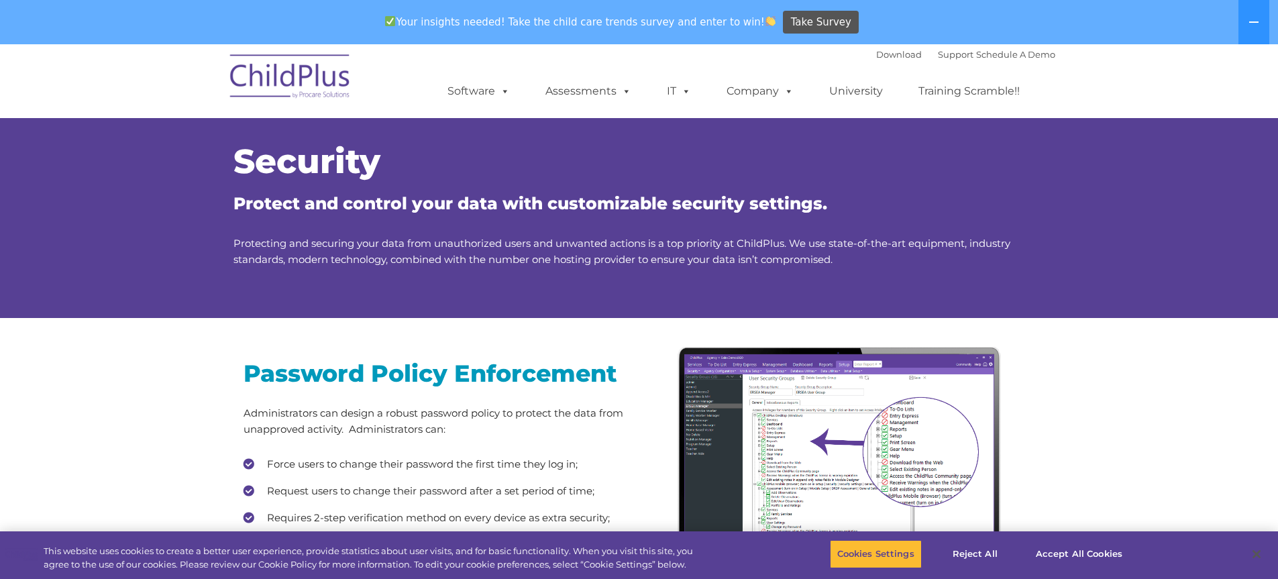 Image resolution: width=1278 pixels, height=579 pixels. Describe the element at coordinates (291, 79) in the screenshot. I see `img: ChildPlus by Procare Solutions` at that location.